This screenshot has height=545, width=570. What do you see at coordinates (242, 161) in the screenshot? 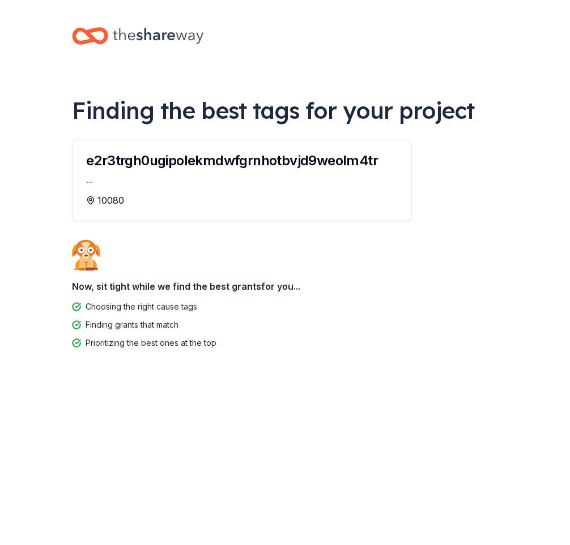
I see `div: e2r3trgh0ugipolekmdwfgrnhotbvjd9weolm4tr` at bounding box center [242, 161].